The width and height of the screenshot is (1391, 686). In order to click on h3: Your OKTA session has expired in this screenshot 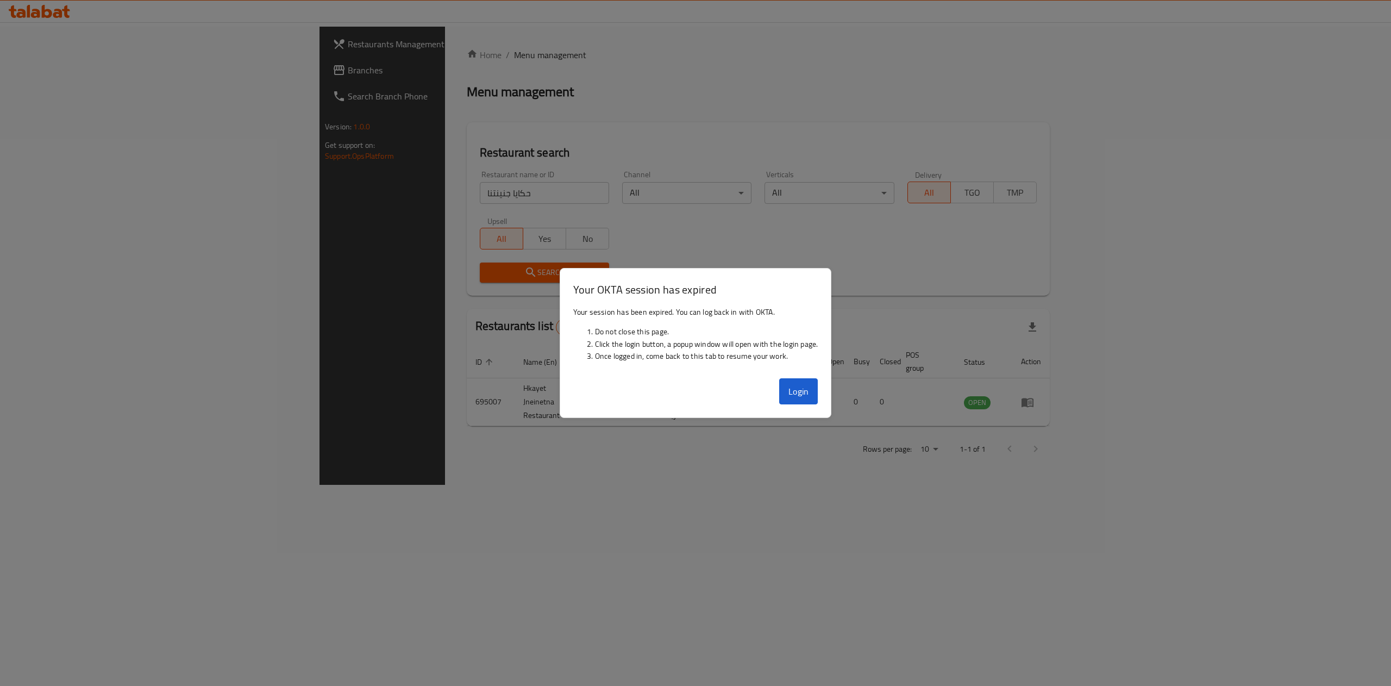, I will do `click(695, 289)`.